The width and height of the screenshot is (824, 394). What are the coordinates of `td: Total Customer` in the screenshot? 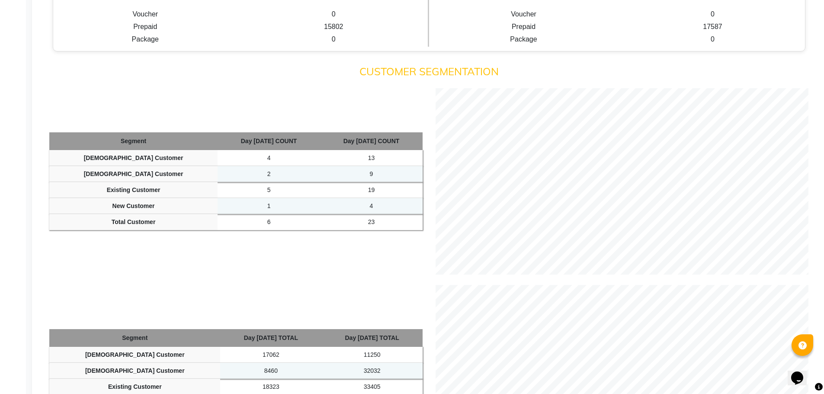 It's located at (133, 222).